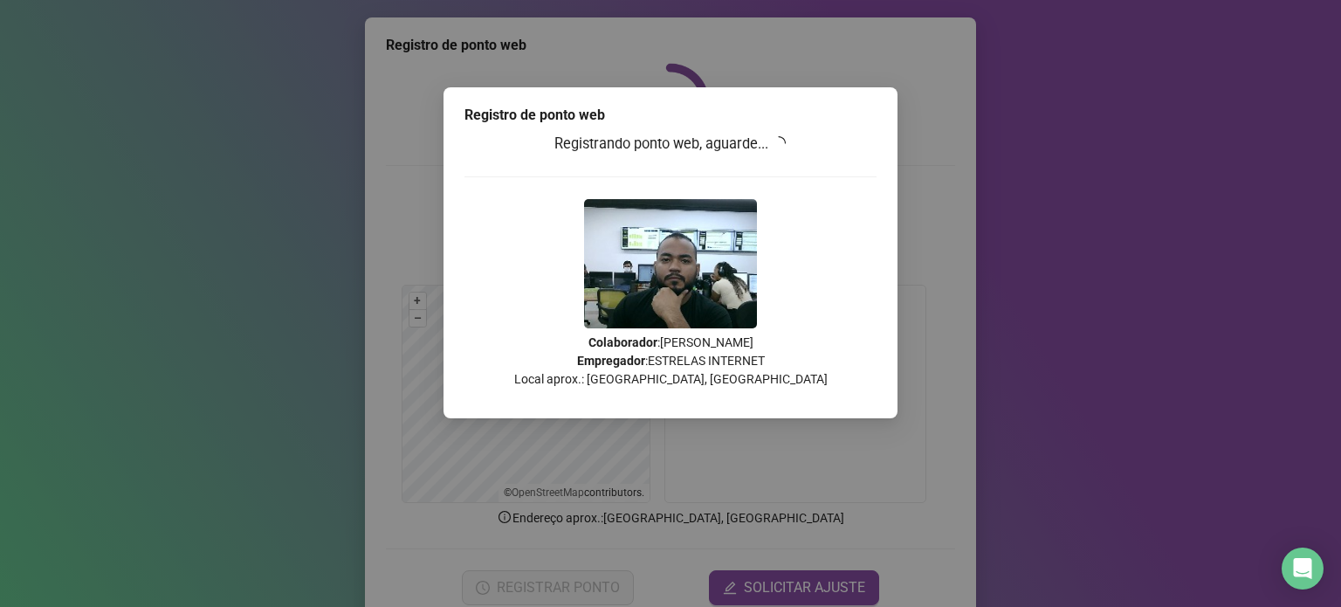 This screenshot has height=607, width=1341. What do you see at coordinates (622, 342) in the screenshot?
I see `strong: Colaborador` at bounding box center [622, 342].